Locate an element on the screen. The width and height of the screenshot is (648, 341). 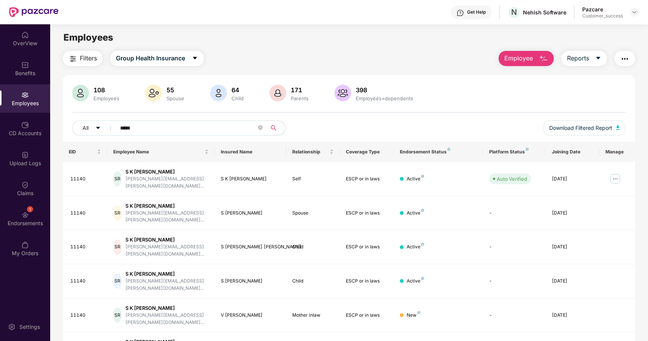
div: New is located at coordinates (413, 315).